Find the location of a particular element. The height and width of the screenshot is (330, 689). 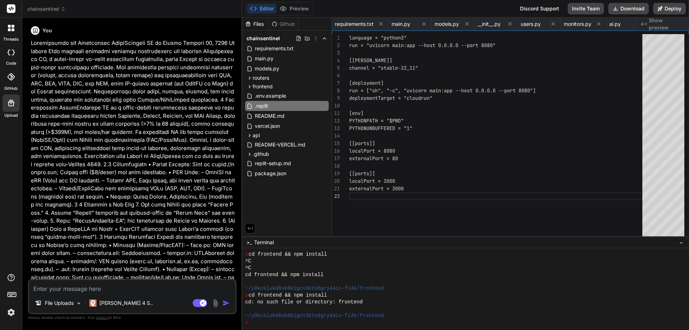

span: 0 --port 8080"] is located at coordinates (514, 90).